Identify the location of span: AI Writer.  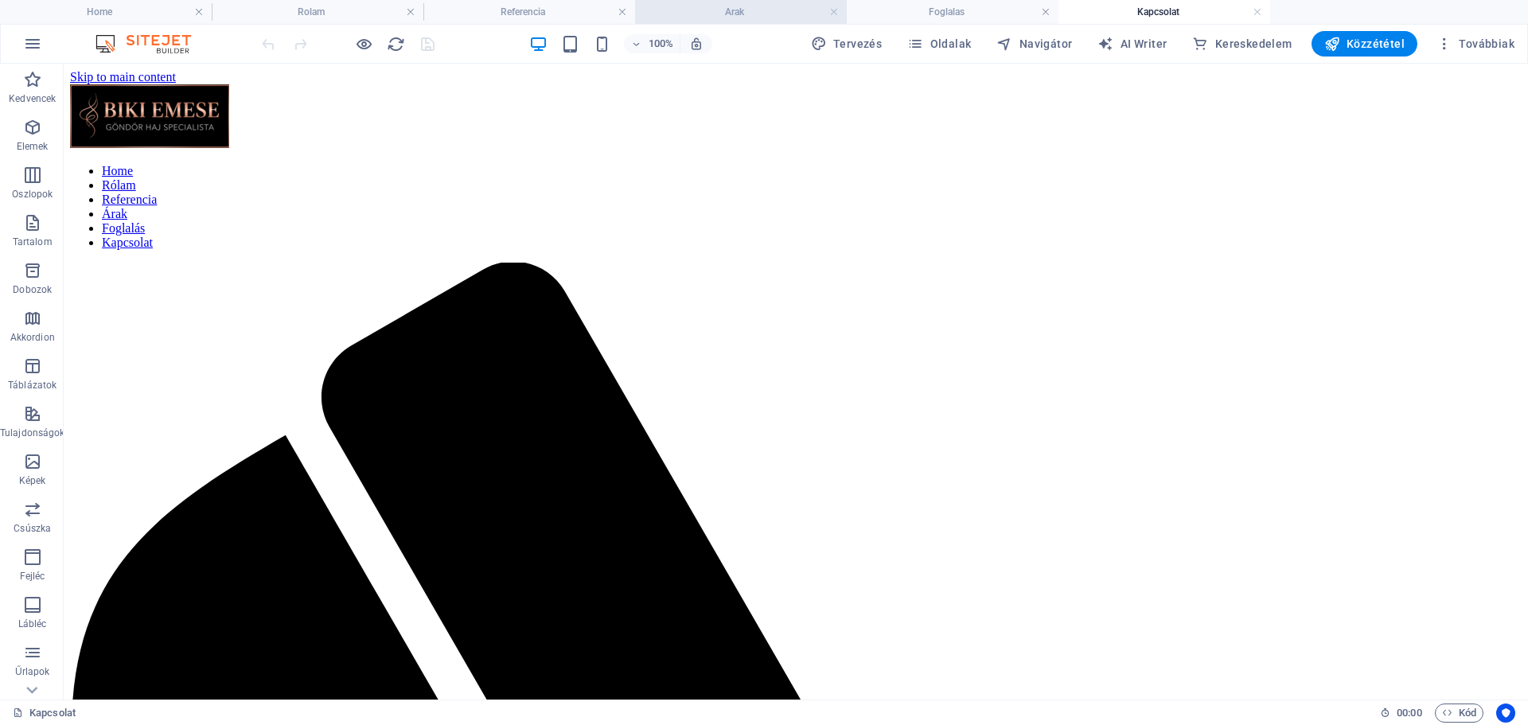
(1132, 44).